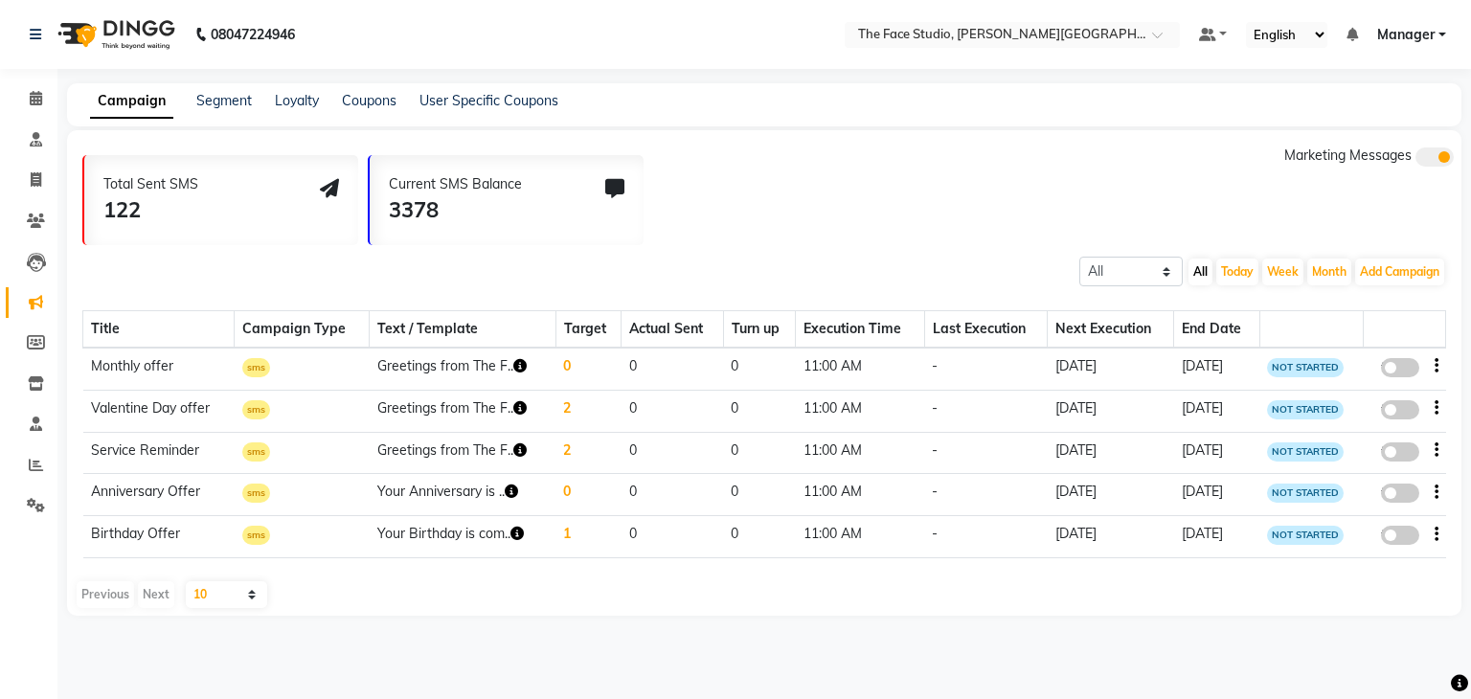  What do you see at coordinates (150, 184) in the screenshot?
I see `div: Total Sent SMS` at bounding box center [150, 184].